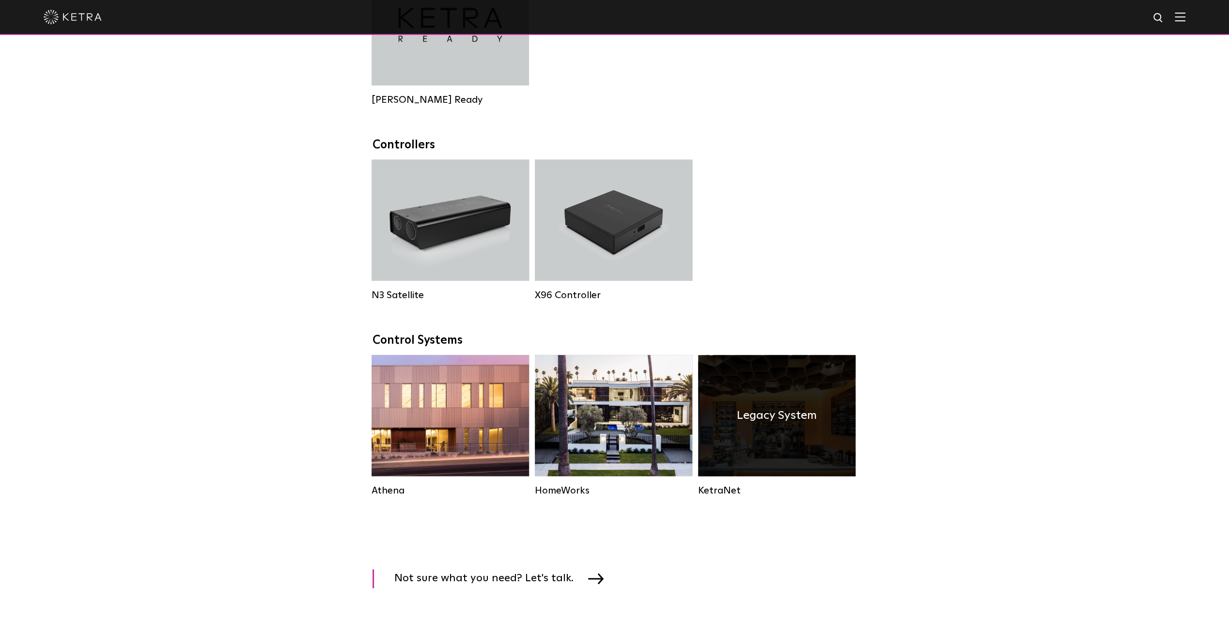  I want to click on img: ketra-logo-2019-white, so click(73, 17).